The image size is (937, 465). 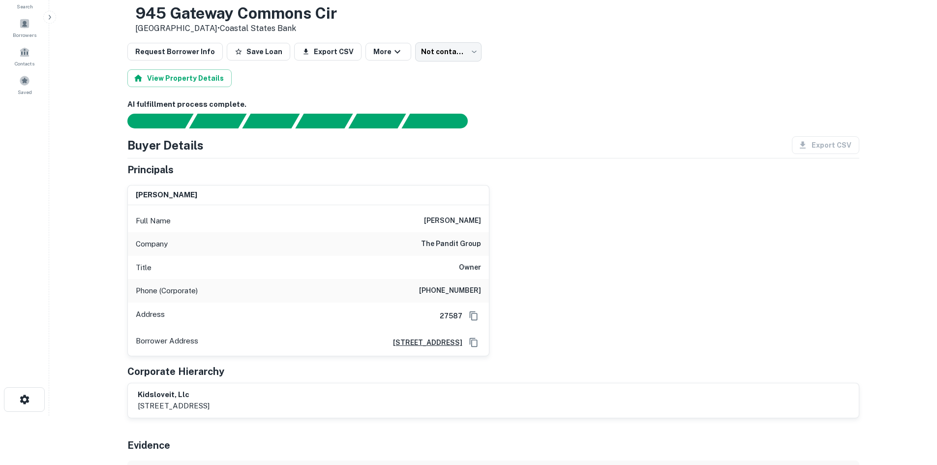 What do you see at coordinates (236, 13) in the screenshot?
I see `h3: 945 Gateway Commons Cir` at bounding box center [236, 13].